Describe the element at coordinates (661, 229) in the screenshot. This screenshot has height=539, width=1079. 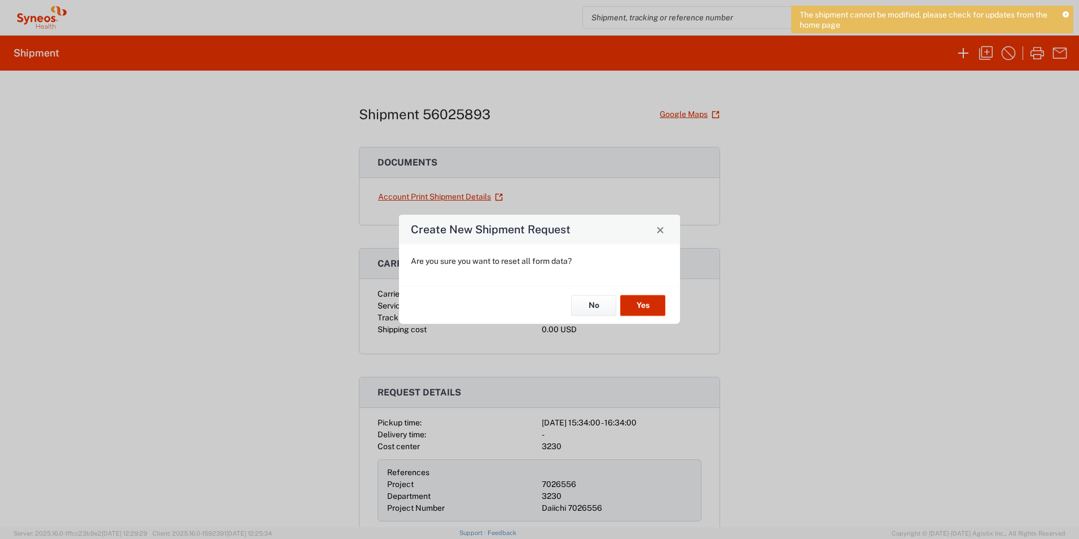
I see `button: Close` at that location.